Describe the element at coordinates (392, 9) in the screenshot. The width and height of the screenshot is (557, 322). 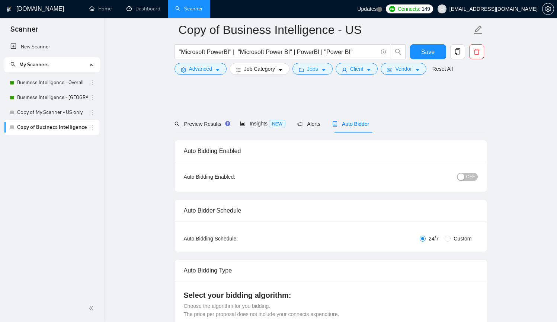
I see `img: upwork-logo.png` at that location.